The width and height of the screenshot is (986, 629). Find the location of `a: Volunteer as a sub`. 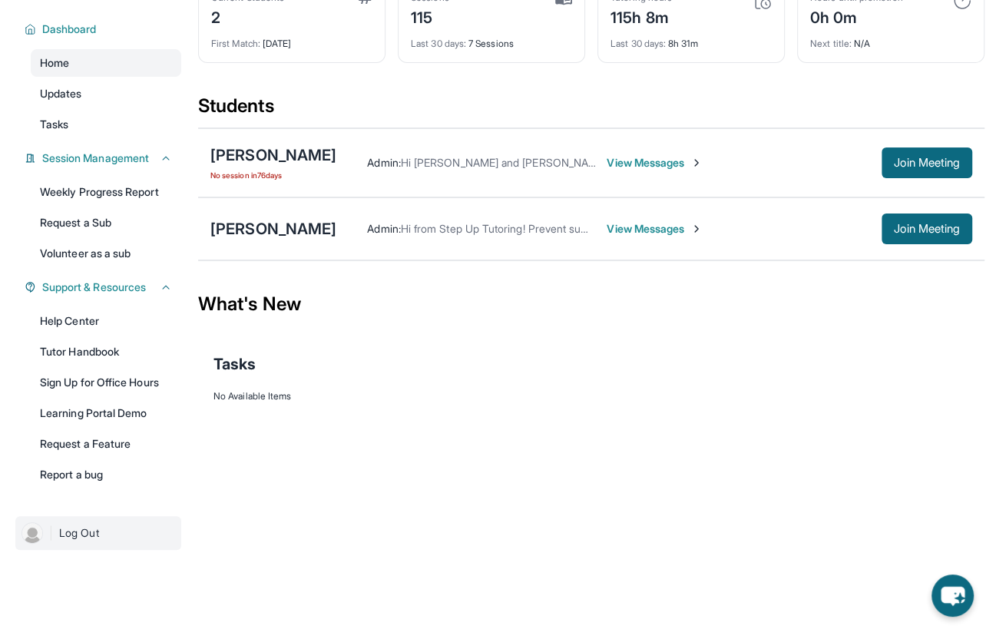

a: Volunteer as a sub is located at coordinates (106, 253).